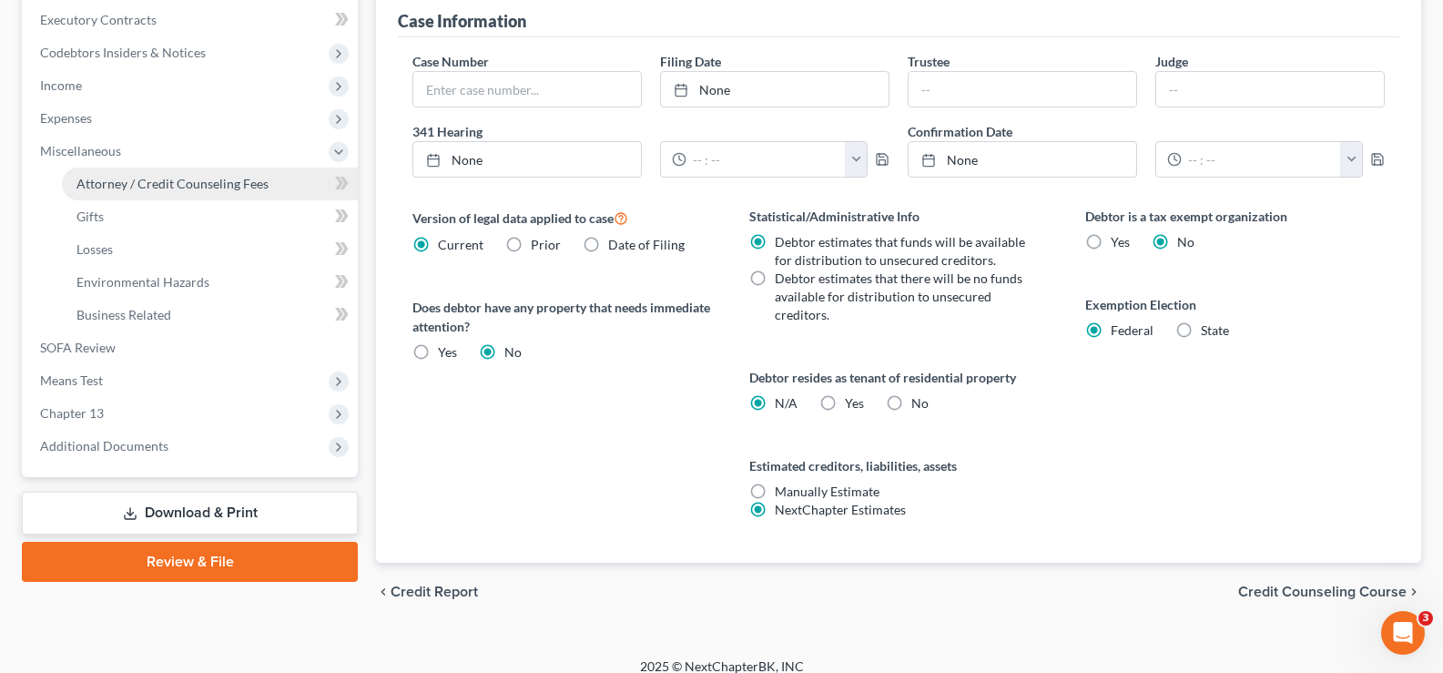 This screenshot has height=673, width=1443. Describe the element at coordinates (104, 445) in the screenshot. I see `span: Additional Documents` at that location.